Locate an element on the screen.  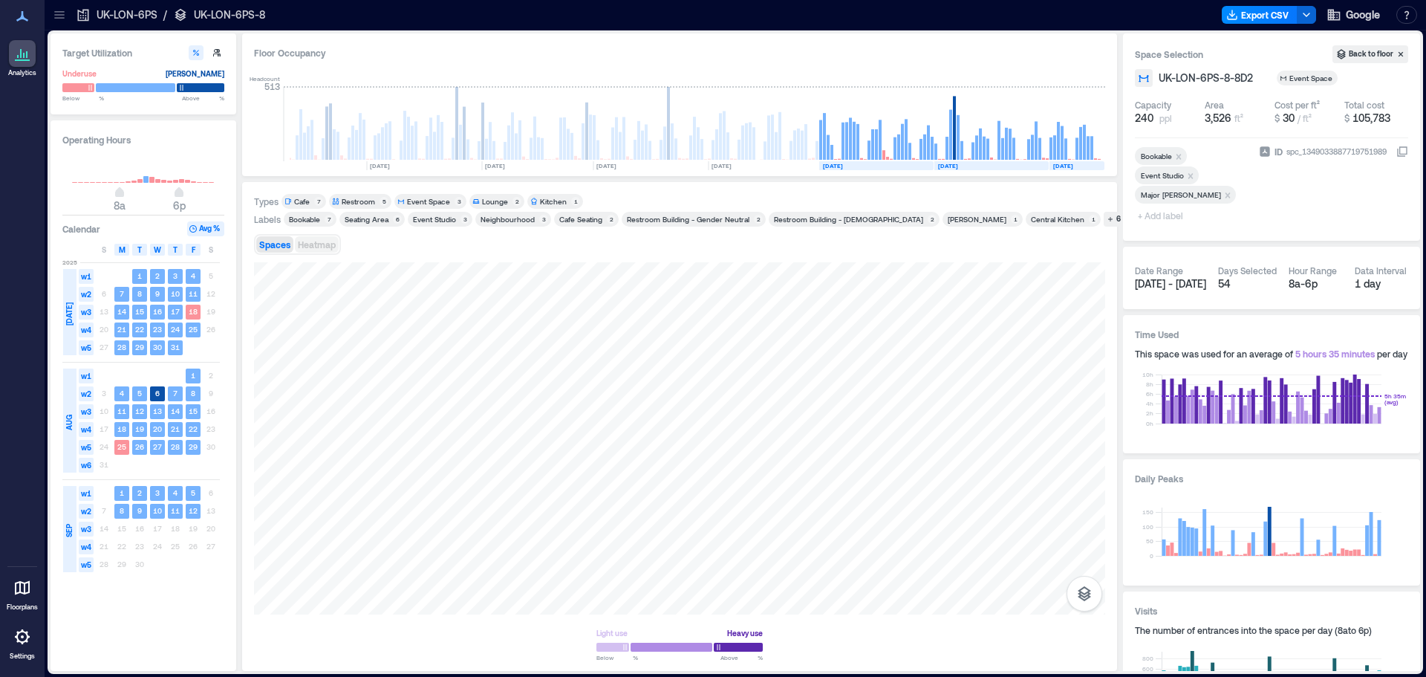
div: Central Kitchen is located at coordinates (1058, 219).